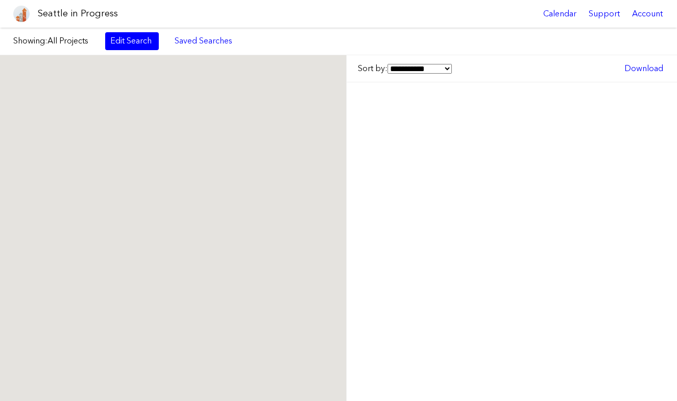 Image resolution: width=677 pixels, height=401 pixels. What do you see at coordinates (405, 68) in the screenshot?
I see `label: Sort by:` at bounding box center [405, 68].